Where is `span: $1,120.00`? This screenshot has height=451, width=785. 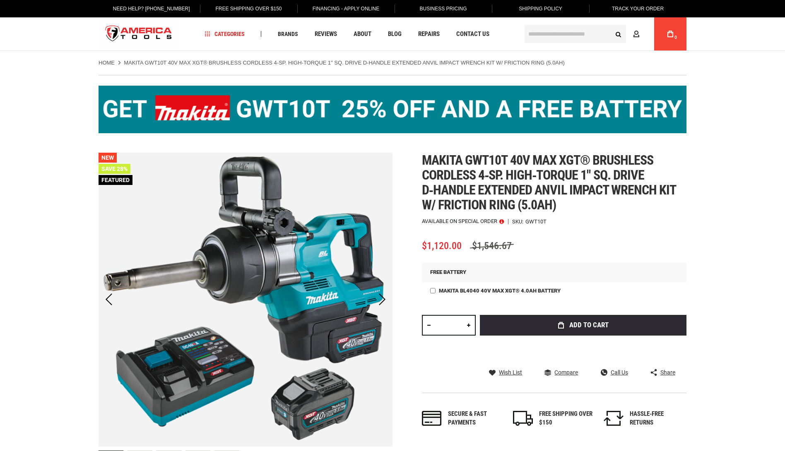
span: $1,120.00 is located at coordinates (442, 246).